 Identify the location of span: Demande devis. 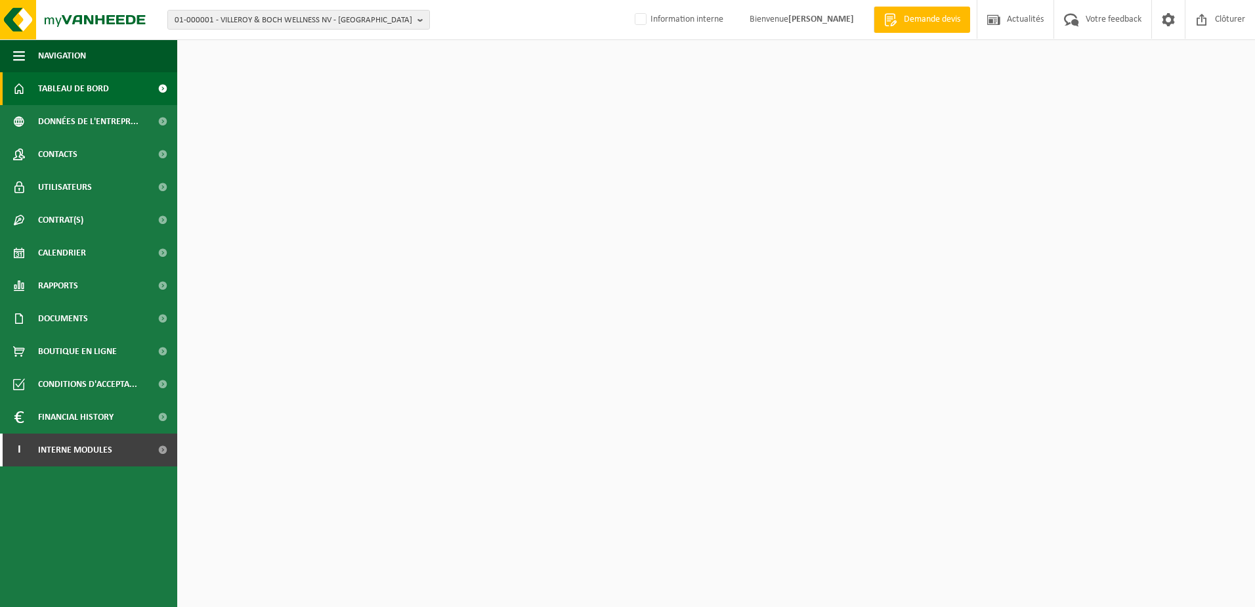
(932, 20).